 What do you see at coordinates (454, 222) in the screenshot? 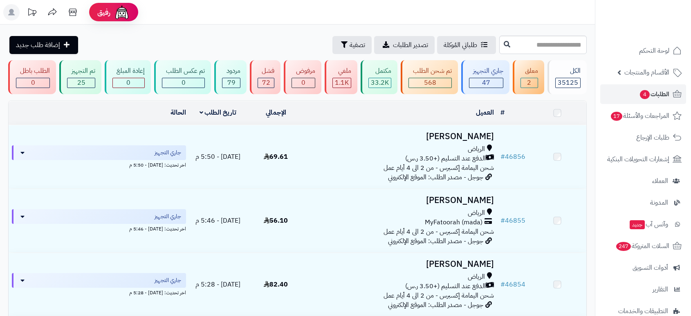
I see `span: MyFatoorah (mada)` at bounding box center [454, 222].